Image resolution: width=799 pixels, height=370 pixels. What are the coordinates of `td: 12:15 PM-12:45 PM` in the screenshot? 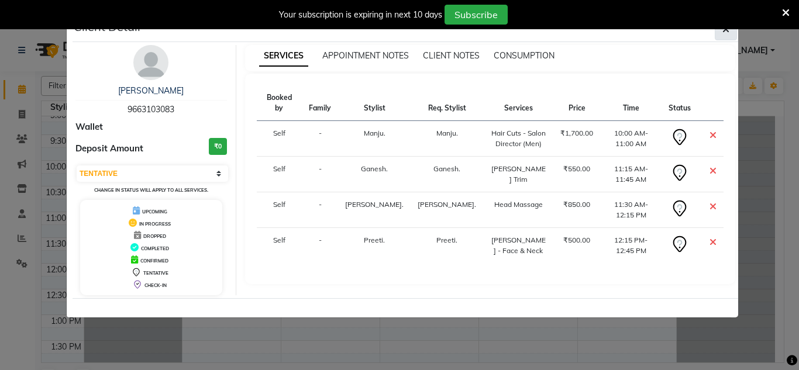 It's located at (630, 246).